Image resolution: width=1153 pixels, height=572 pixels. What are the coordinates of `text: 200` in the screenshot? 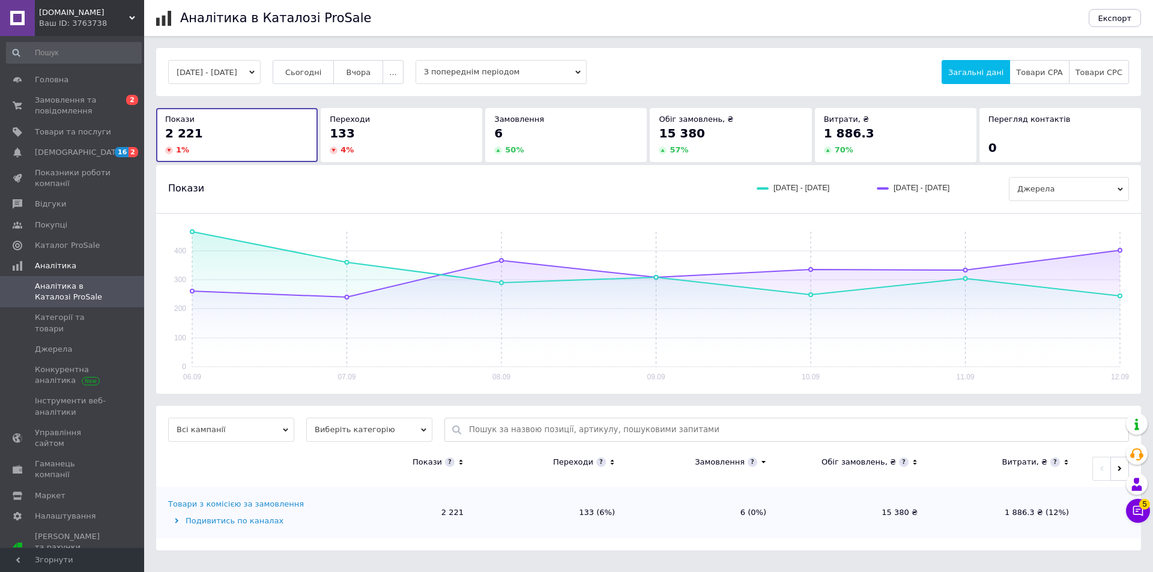 It's located at (180, 309).